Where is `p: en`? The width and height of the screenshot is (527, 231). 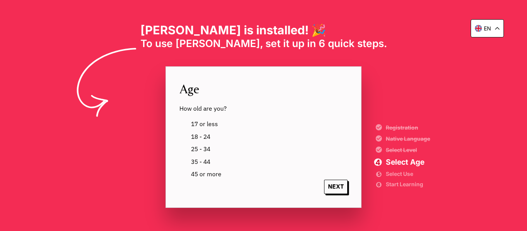
p: en is located at coordinates (488, 28).